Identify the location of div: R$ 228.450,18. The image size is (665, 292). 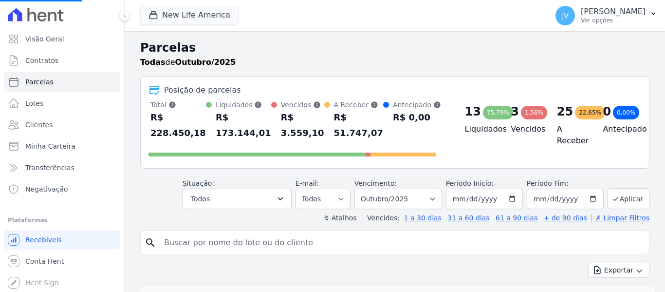
(178, 125).